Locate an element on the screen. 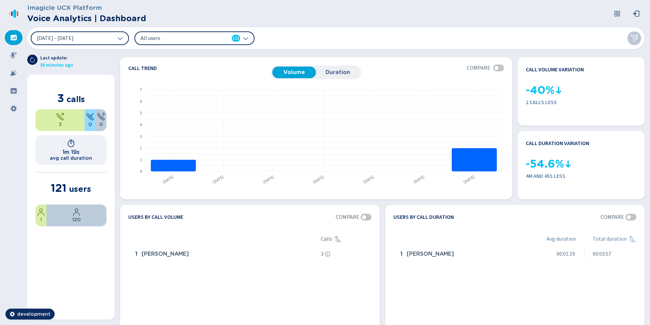  button: Clear filters is located at coordinates (634, 38).